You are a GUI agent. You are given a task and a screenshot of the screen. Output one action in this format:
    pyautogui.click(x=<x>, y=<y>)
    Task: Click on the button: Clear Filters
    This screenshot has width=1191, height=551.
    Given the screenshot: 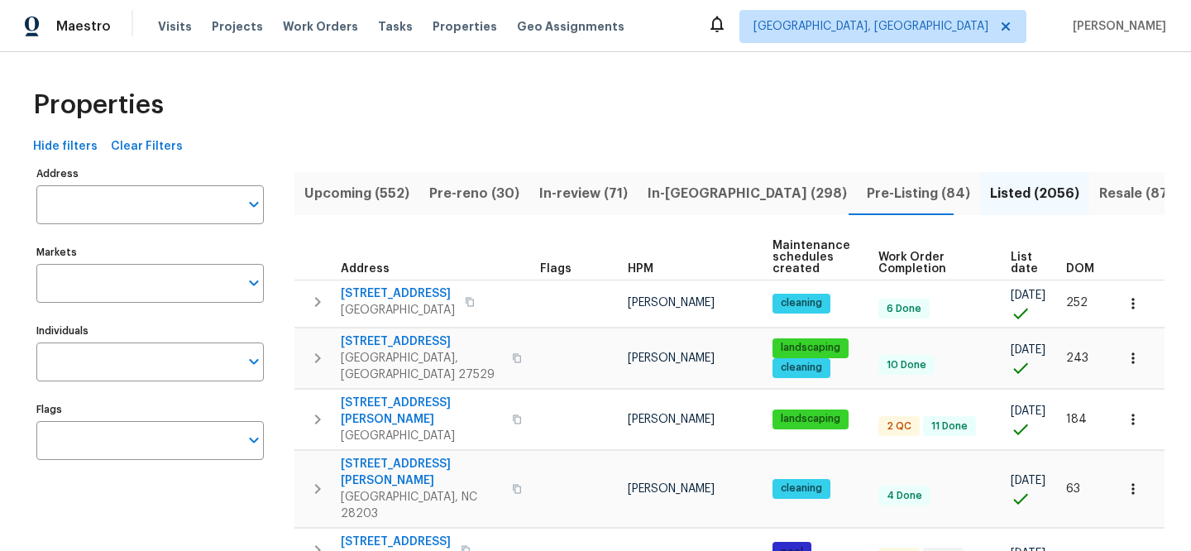 What is the action you would take?
    pyautogui.click(x=146, y=146)
    